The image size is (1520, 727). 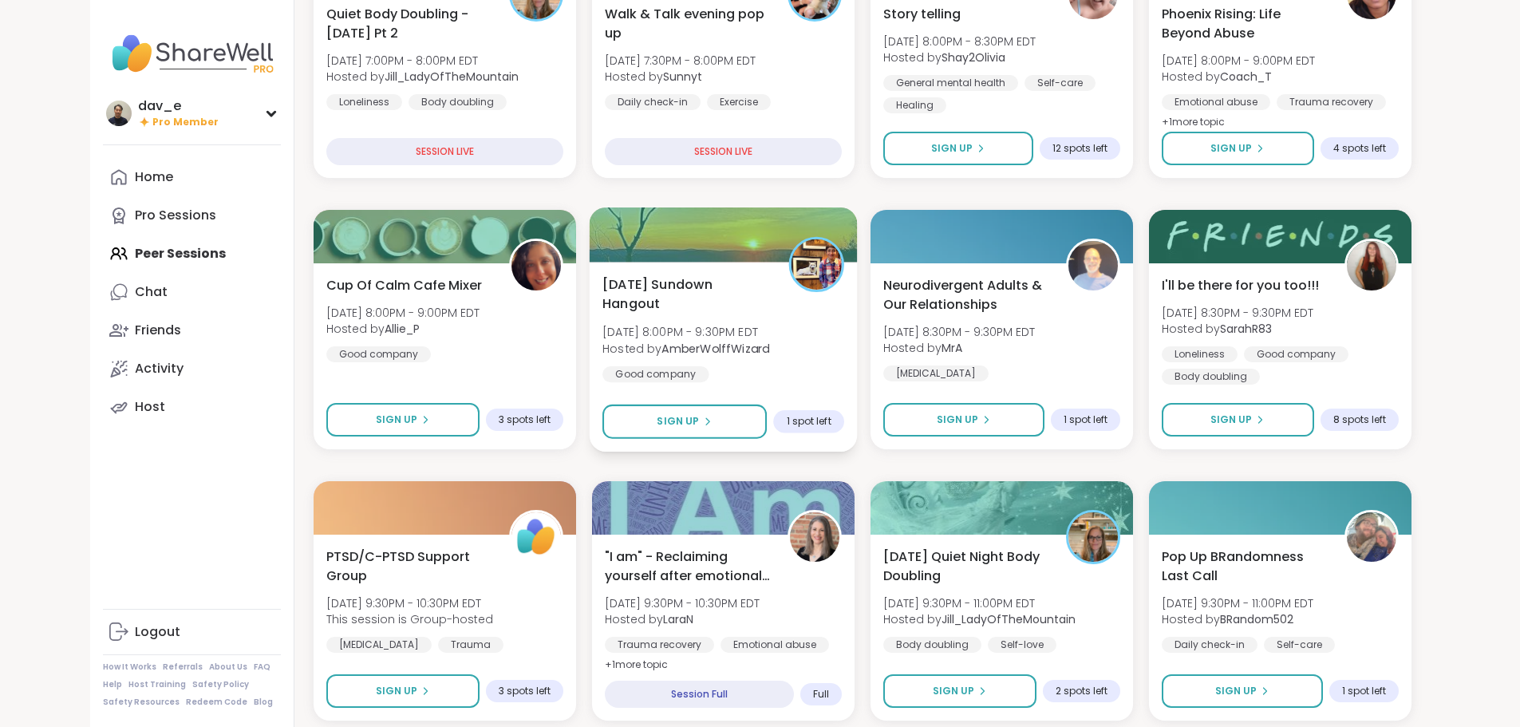 I want to click on span: Pro Member, so click(x=185, y=122).